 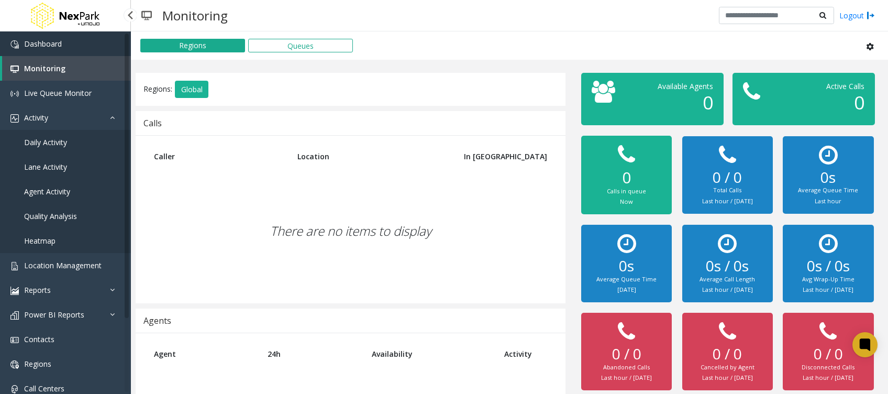 What do you see at coordinates (36, 117) in the screenshot?
I see `span: Activity` at bounding box center [36, 117].